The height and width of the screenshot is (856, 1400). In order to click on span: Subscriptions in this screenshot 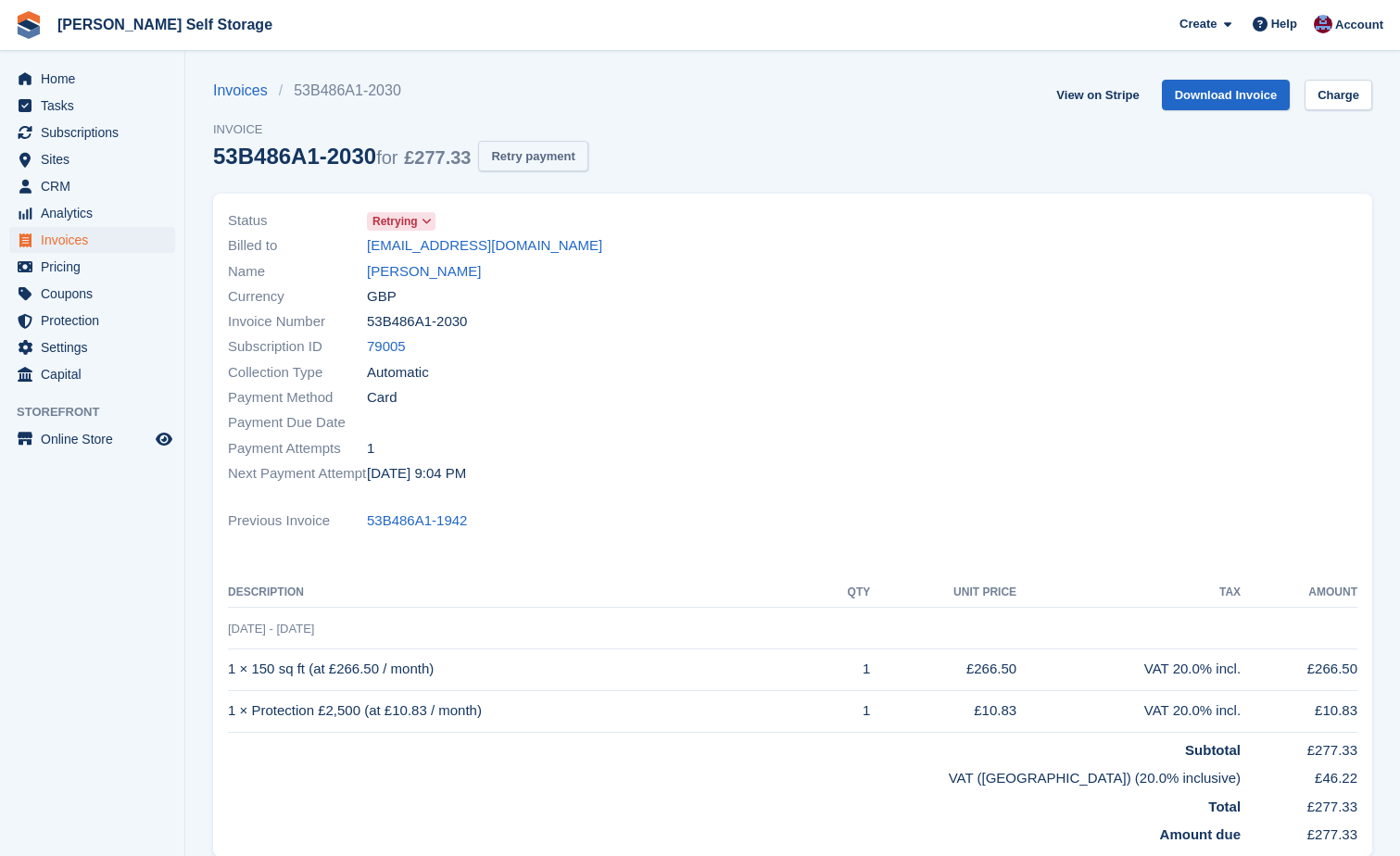, I will do `click(97, 133)`.